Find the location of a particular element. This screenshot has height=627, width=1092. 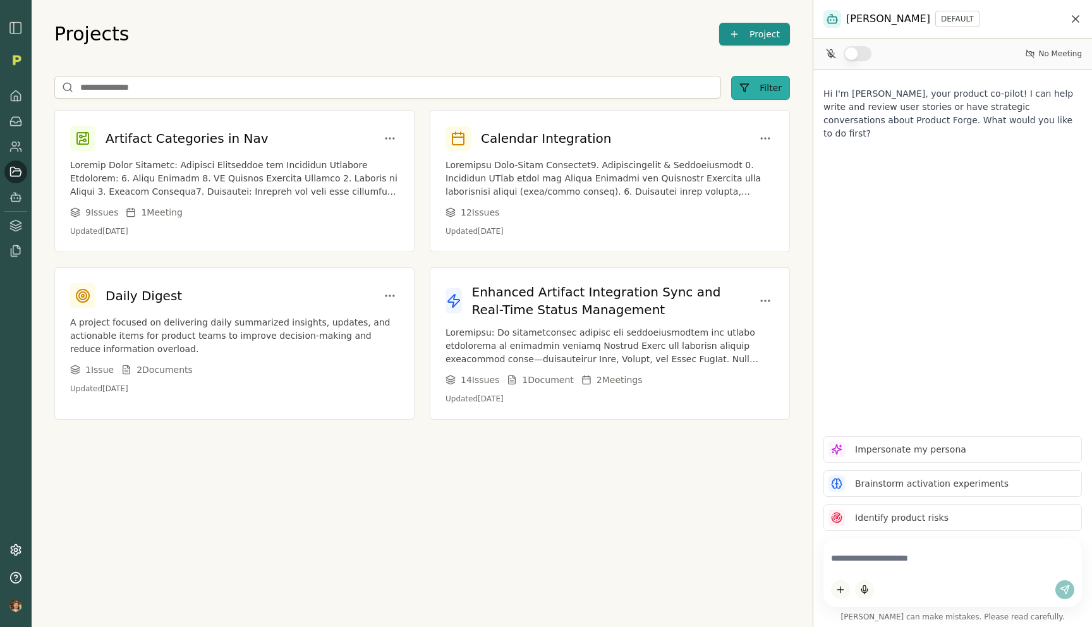

p: Identify product risks is located at coordinates (902, 518).